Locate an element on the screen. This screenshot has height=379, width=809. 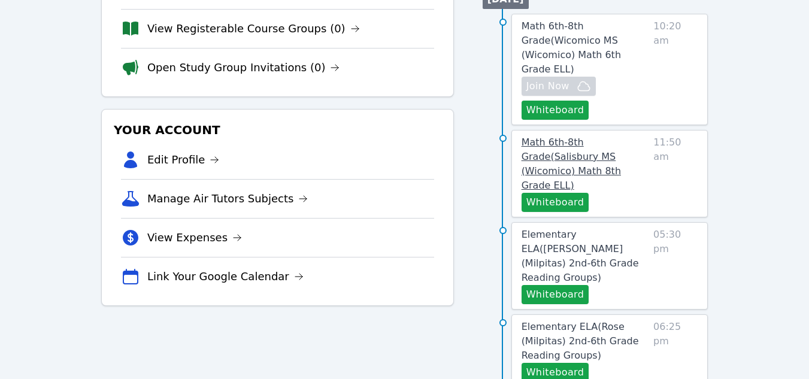
a: Edit Profile is located at coordinates (183, 160).